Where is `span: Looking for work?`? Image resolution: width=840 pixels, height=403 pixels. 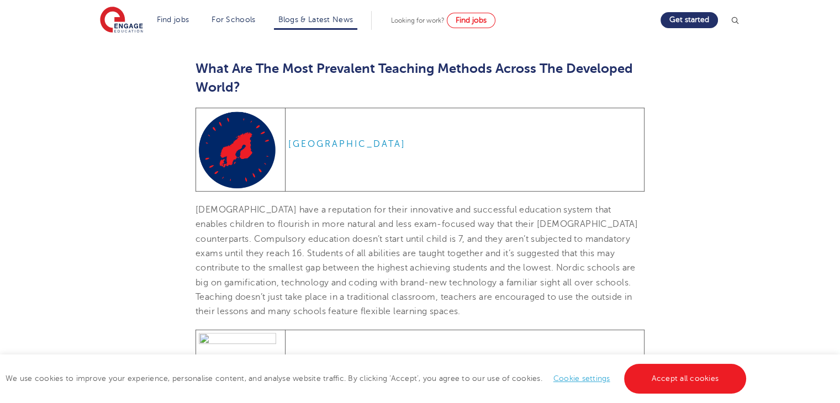
span: Looking for work? is located at coordinates (418, 20).